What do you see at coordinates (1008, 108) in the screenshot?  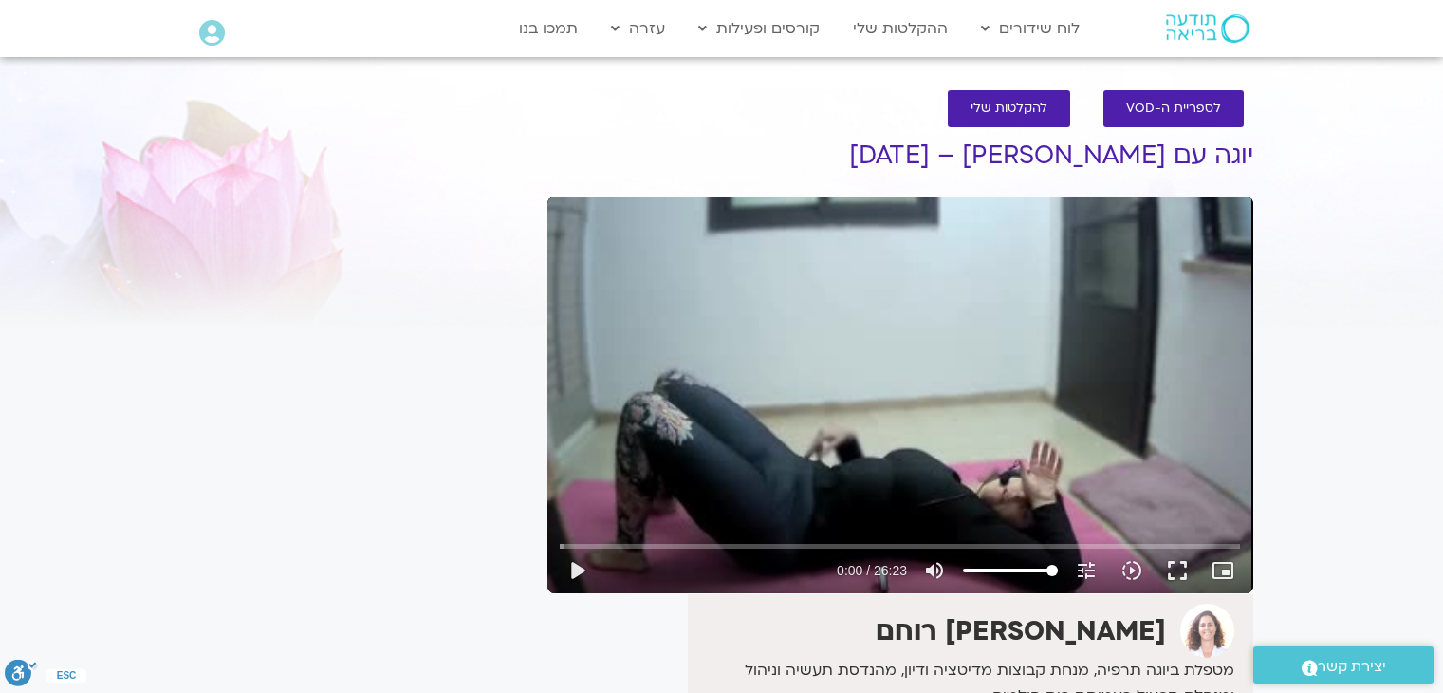 I see `span: להקלטות שלי` at bounding box center [1008, 108].